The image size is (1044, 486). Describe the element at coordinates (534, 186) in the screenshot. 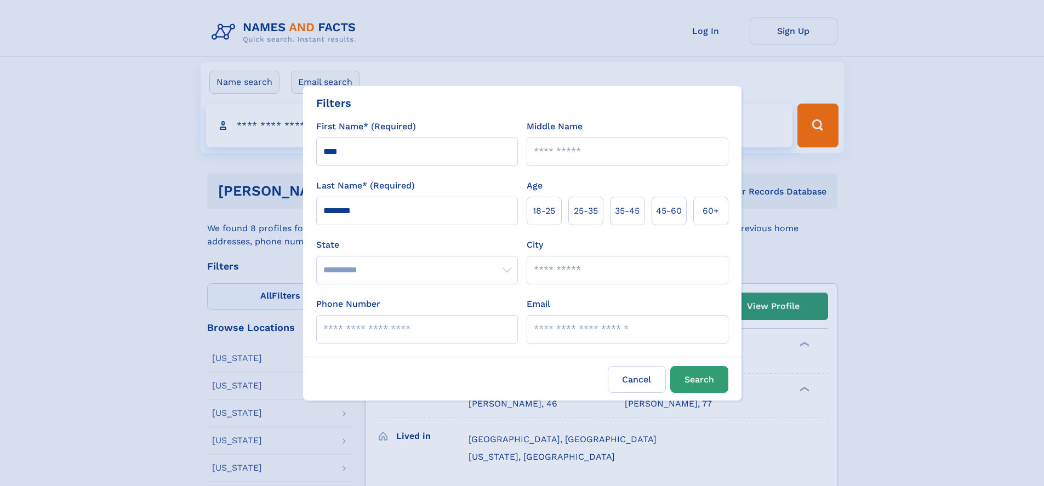

I see `label: Age` at that location.